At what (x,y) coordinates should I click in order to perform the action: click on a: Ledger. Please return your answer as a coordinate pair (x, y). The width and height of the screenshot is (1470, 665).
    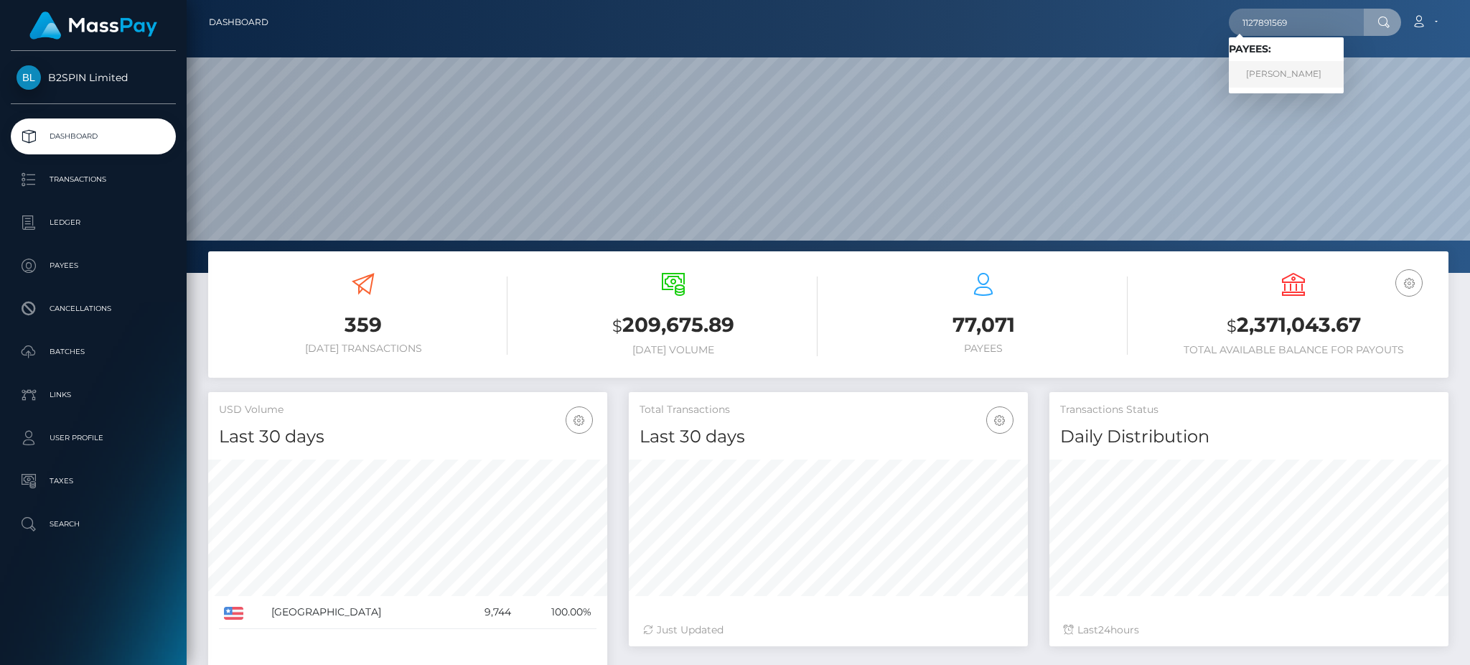
    Looking at the image, I should click on (93, 223).